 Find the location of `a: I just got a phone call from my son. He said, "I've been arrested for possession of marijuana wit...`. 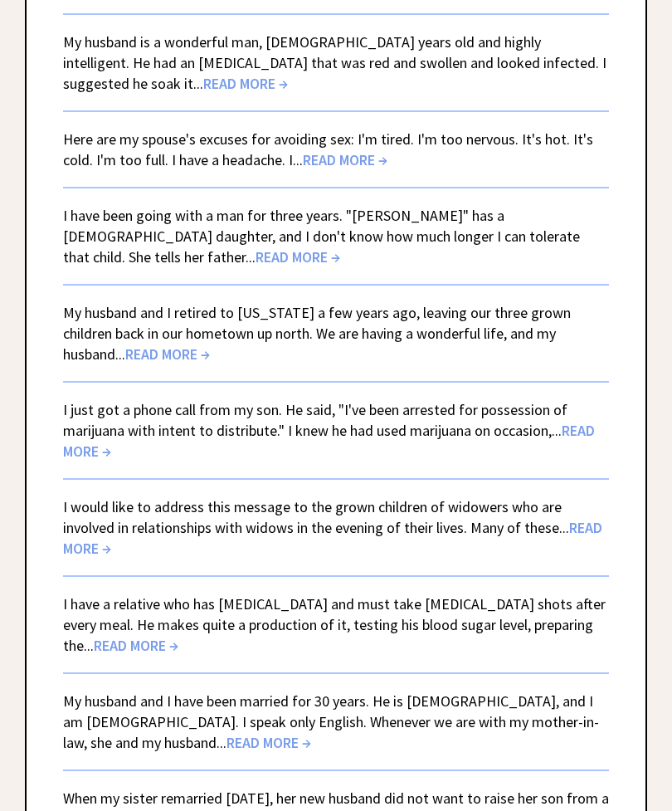

a: I just got a phone call from my son. He said, "I've been arrested for possession of marijuana wit... is located at coordinates (329, 430).